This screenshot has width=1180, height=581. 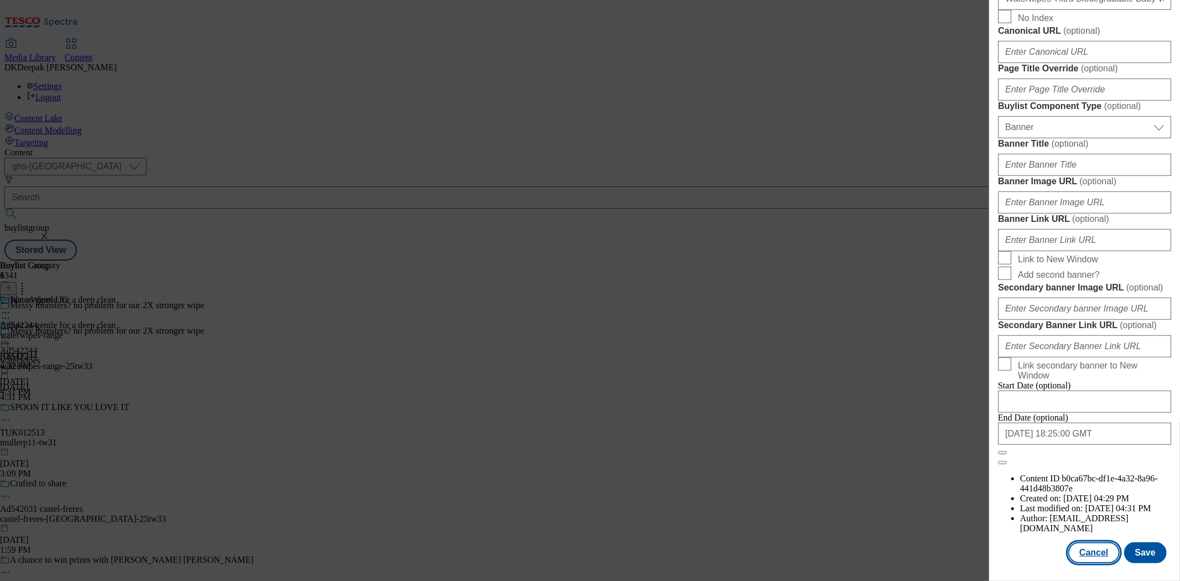 What do you see at coordinates (1033, 417) in the screenshot?
I see `span: End Date (optional)` at bounding box center [1033, 417].